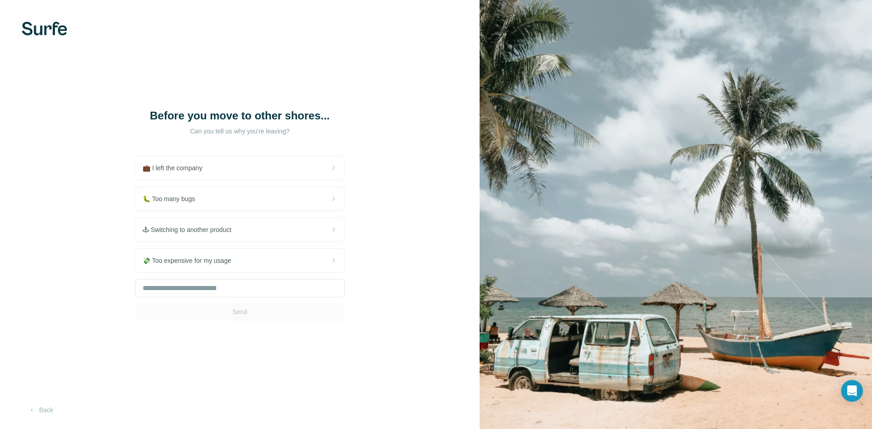  What do you see at coordinates (240, 131) in the screenshot?
I see `p: Can you tell us why you're leaving?` at bounding box center [240, 131].